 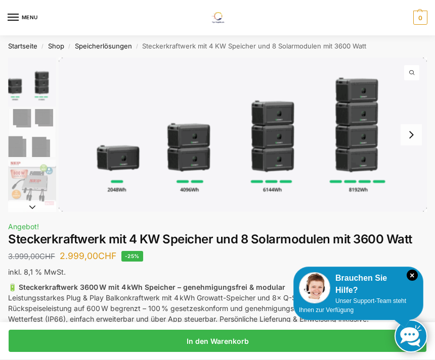 What do you see at coordinates (217, 303) in the screenshot?
I see `p: Leistungsstarkes Plug & Play Balkonkraftwerk mit 4 kWh Growatt-Speicher und 8× Q-Sun 450 Wp Bifac...` at bounding box center [217, 303].